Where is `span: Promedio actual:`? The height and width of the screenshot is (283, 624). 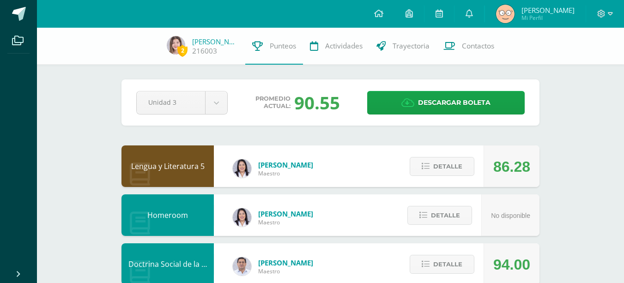
span: Promedio actual: is located at coordinates (273, 103).